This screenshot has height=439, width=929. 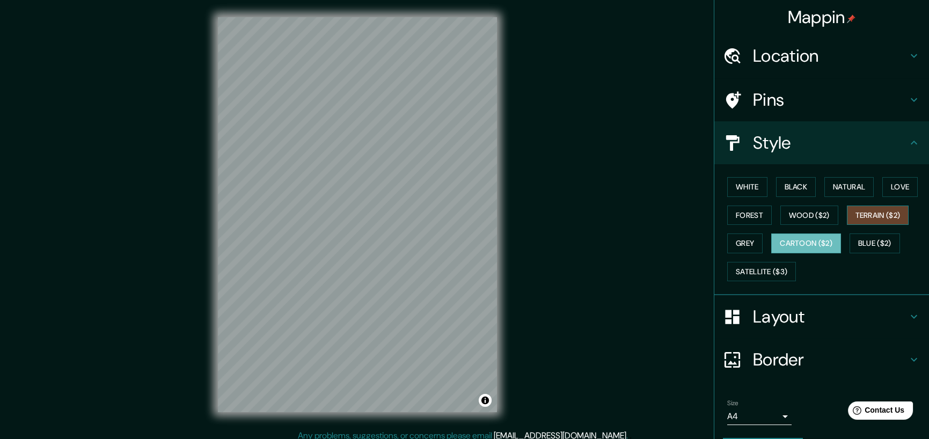 What do you see at coordinates (51, 13) in the screenshot?
I see `span: Contact Us` at bounding box center [51, 13].